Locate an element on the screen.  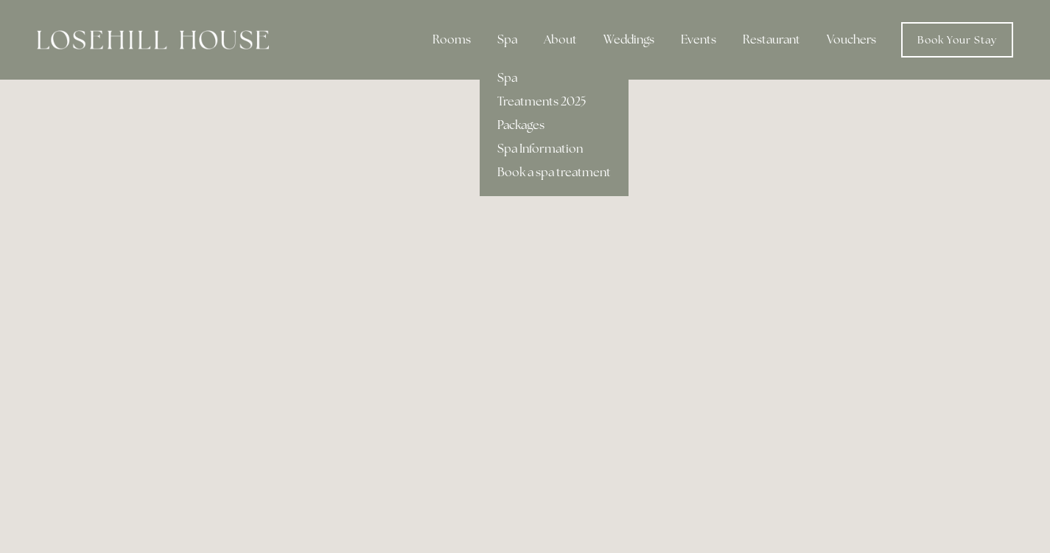
div: Events is located at coordinates (698, 40).